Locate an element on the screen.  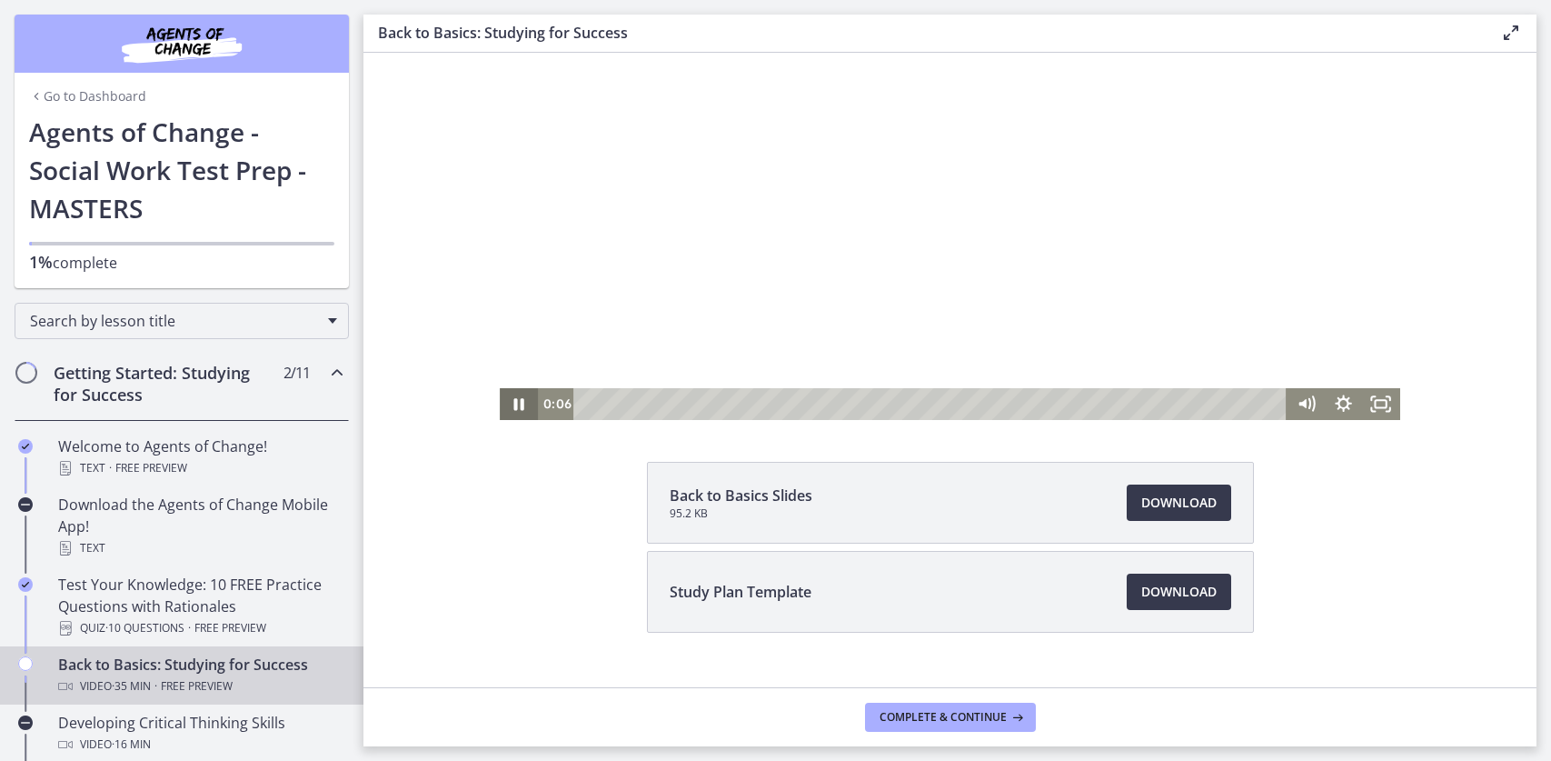
div: Playbar is located at coordinates (570, 490).